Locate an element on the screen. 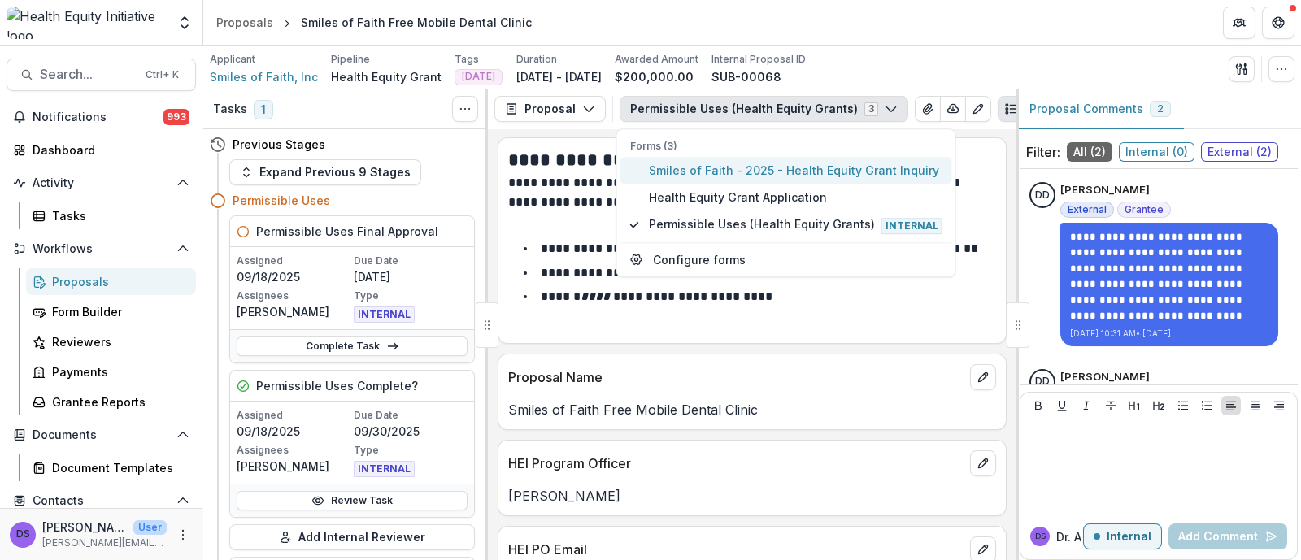 Image resolution: width=1301 pixels, height=560 pixels. h4: Permissible Uses is located at coordinates (281, 200).